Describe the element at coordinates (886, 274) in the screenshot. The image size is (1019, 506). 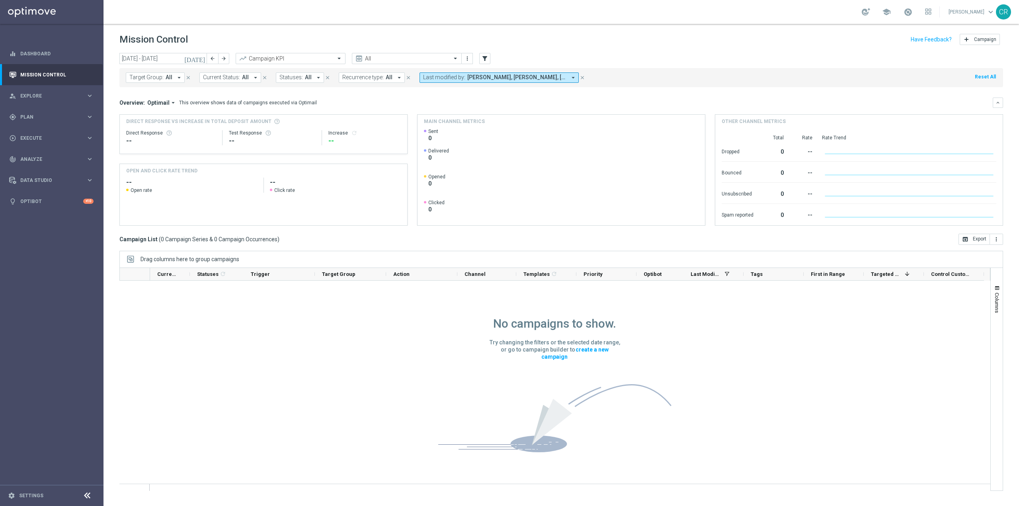
I see `span: Targeted Customers` at that location.